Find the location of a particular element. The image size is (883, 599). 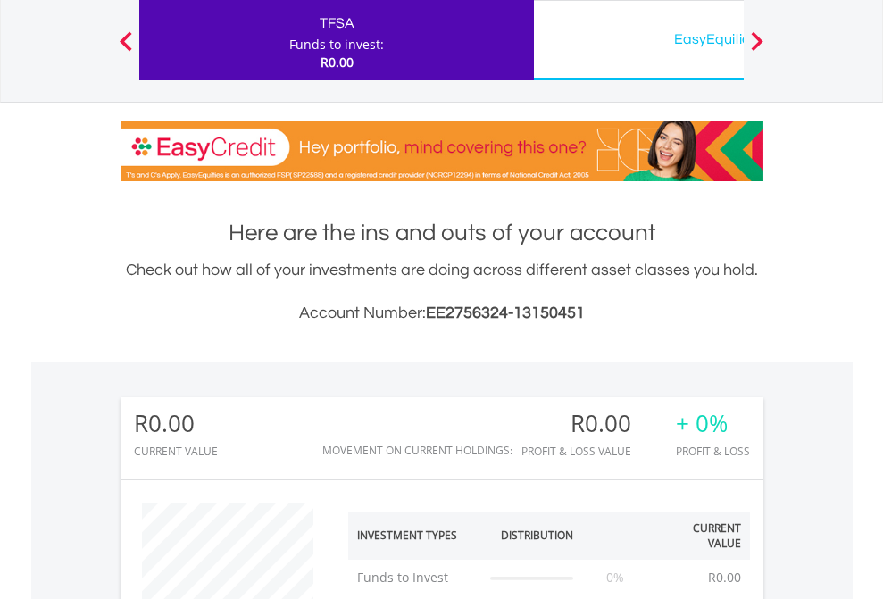

td: 0% is located at coordinates (615, 577).